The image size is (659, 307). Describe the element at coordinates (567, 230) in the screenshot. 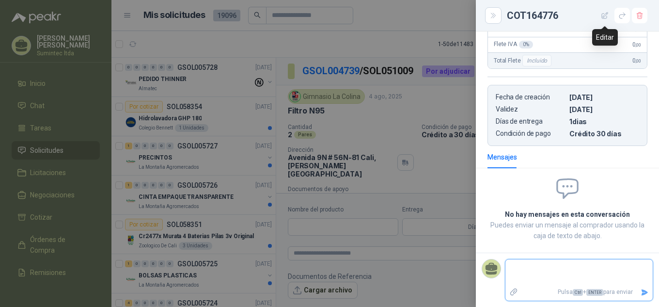

I see `p: Puedes enviar un mensaje al comprador usando la caja de texto de abajo.` at that location.